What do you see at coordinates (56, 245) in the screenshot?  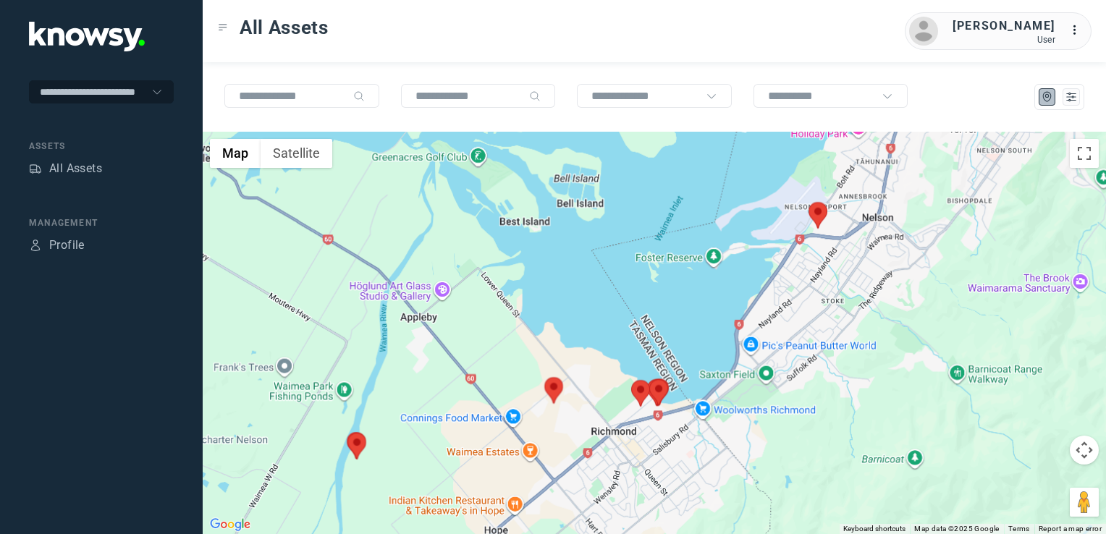 I see `a: ProfileProfile` at bounding box center [56, 245].